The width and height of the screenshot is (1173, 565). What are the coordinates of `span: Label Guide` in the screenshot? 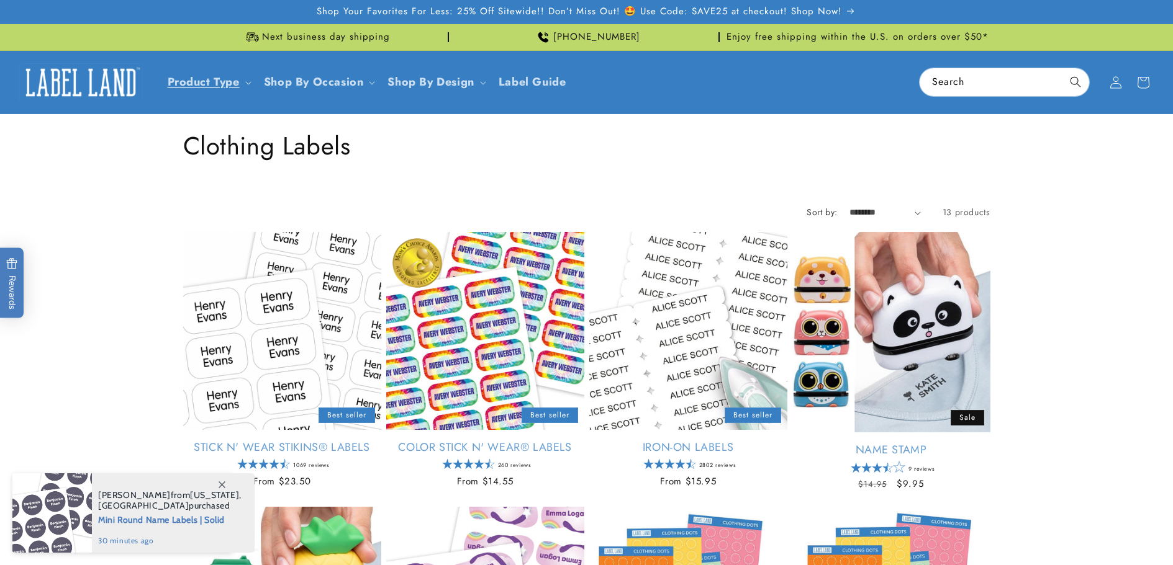 It's located at (532, 82).